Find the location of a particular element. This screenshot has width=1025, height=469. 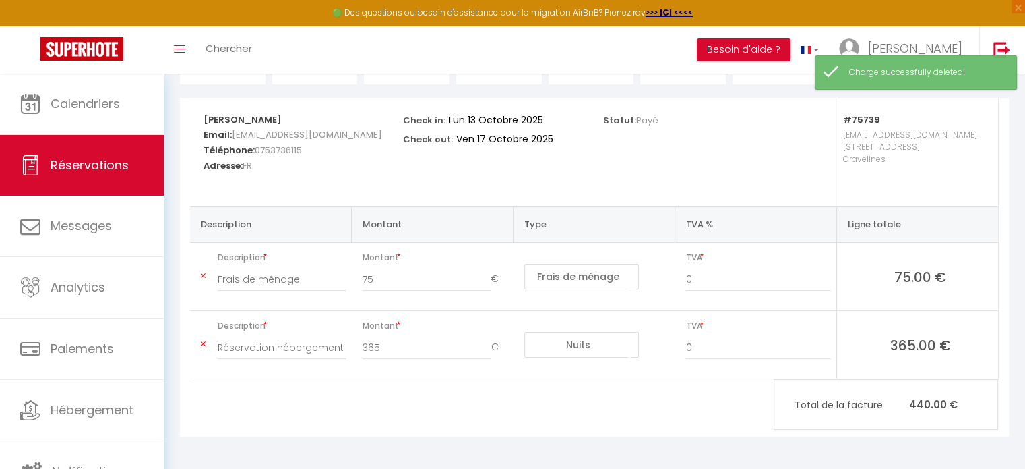

span: Payé is located at coordinates (647, 120).